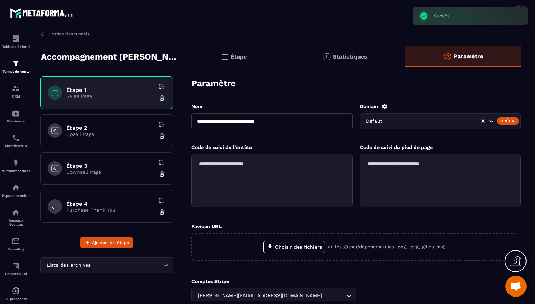  What do you see at coordinates (110, 172) in the screenshot?
I see `p: Downsell Page` at bounding box center [110, 172].